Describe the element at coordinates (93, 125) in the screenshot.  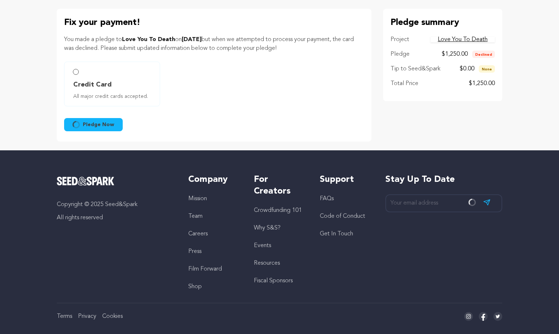
I see `button: Pledge Now` at that location.